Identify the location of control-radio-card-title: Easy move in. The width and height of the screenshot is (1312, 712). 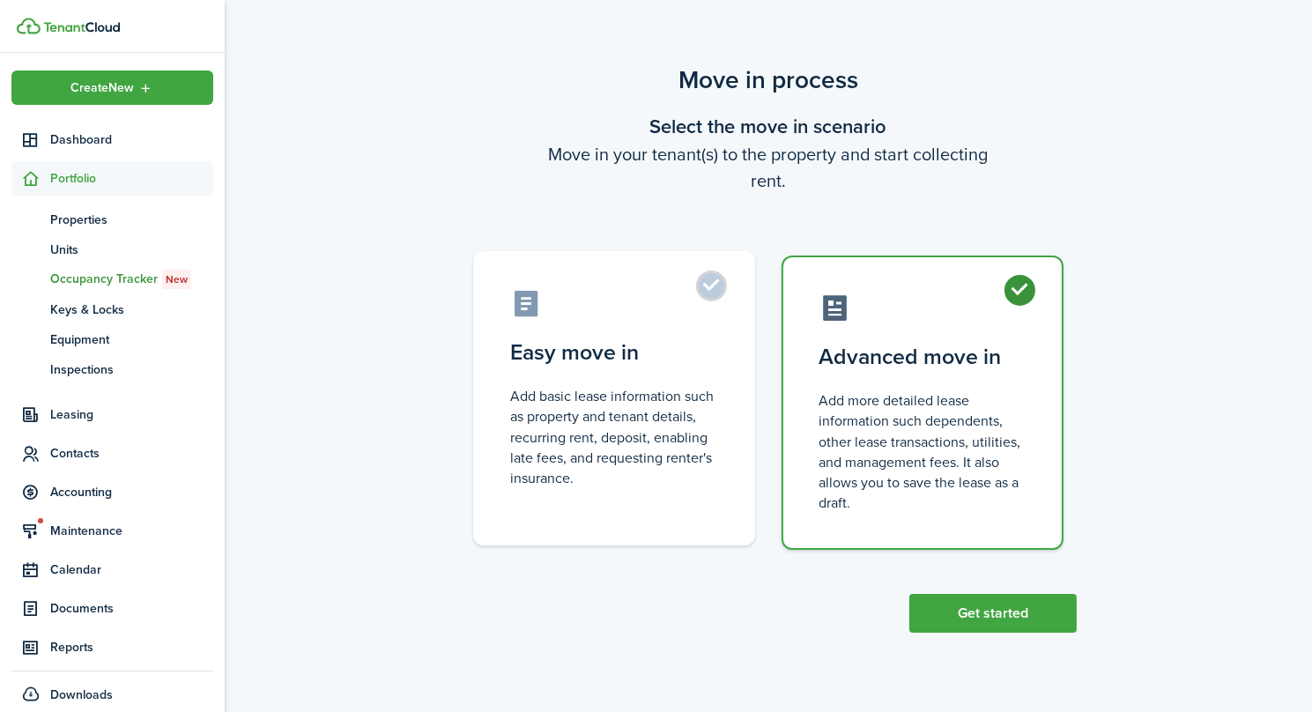
(614, 352).